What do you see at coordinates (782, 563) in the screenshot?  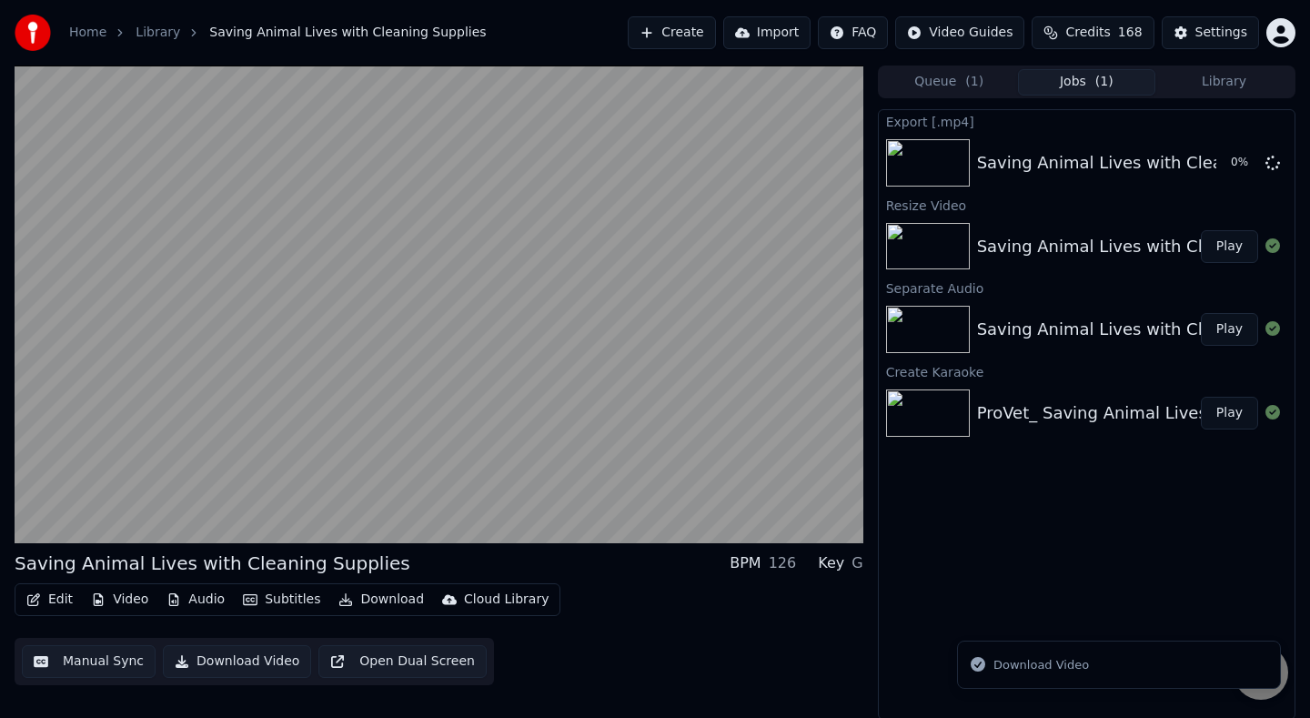 I see `div: 126` at bounding box center [782, 563].